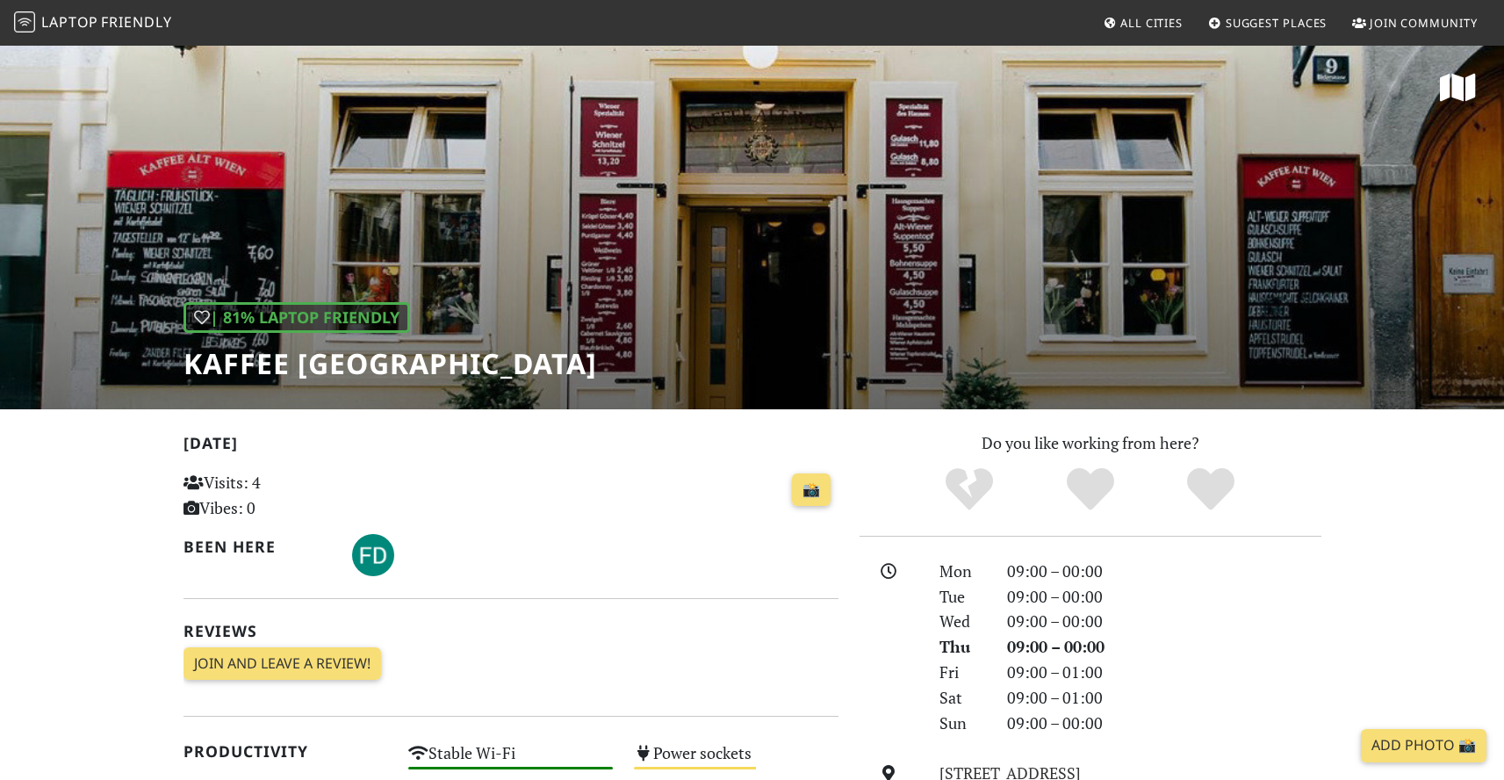 The image size is (1504, 780). Describe the element at coordinates (1151, 23) in the screenshot. I see `span: All Cities` at that location.